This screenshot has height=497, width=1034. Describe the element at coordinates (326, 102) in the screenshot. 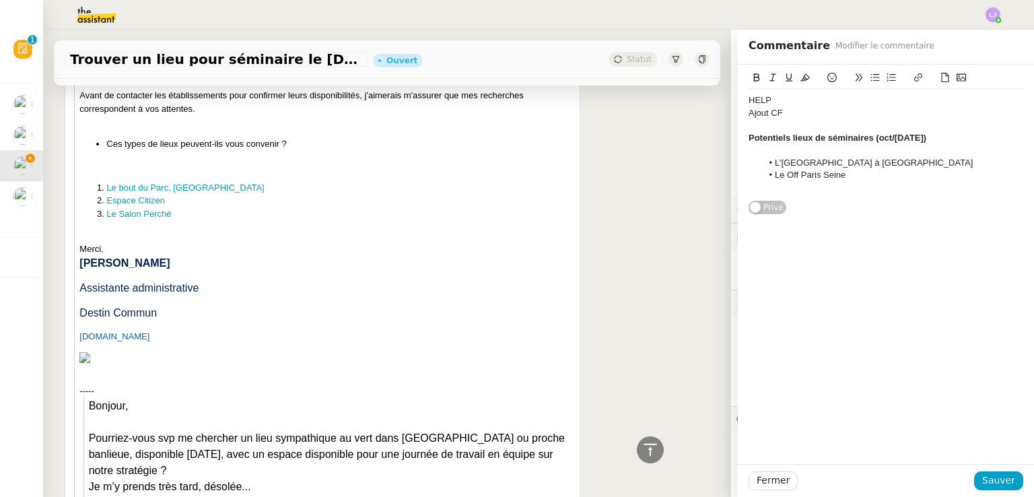

I see `div: Avant de contacter les établissements pour confirmer leurs disponibilités, j'aimerais m'assurer q...` at that location.